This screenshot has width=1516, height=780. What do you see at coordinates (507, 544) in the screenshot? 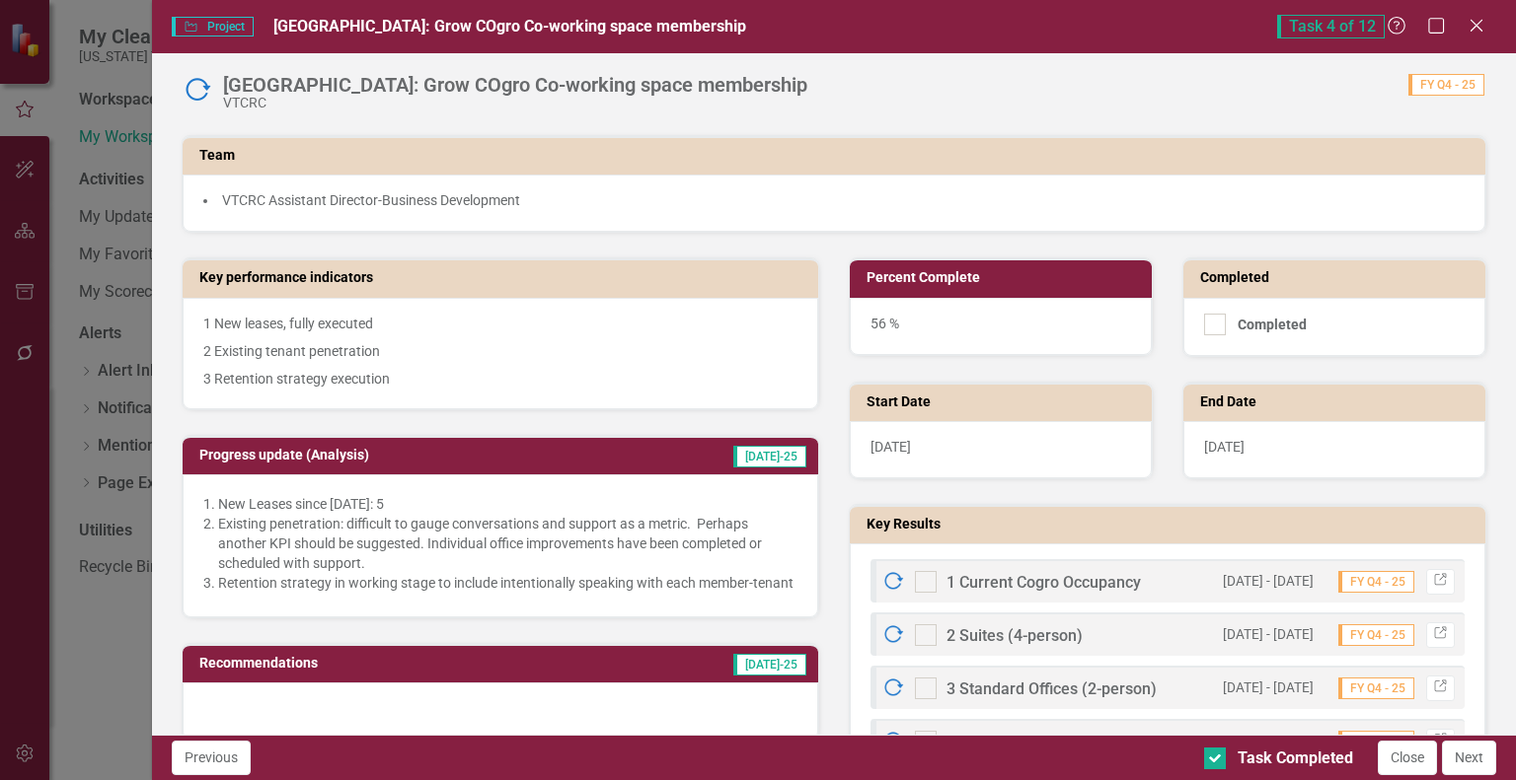
I see `li: Existing penetration: difficult to gauge conversations and support as a metric. Perhaps another K...` at bounding box center [507, 544].